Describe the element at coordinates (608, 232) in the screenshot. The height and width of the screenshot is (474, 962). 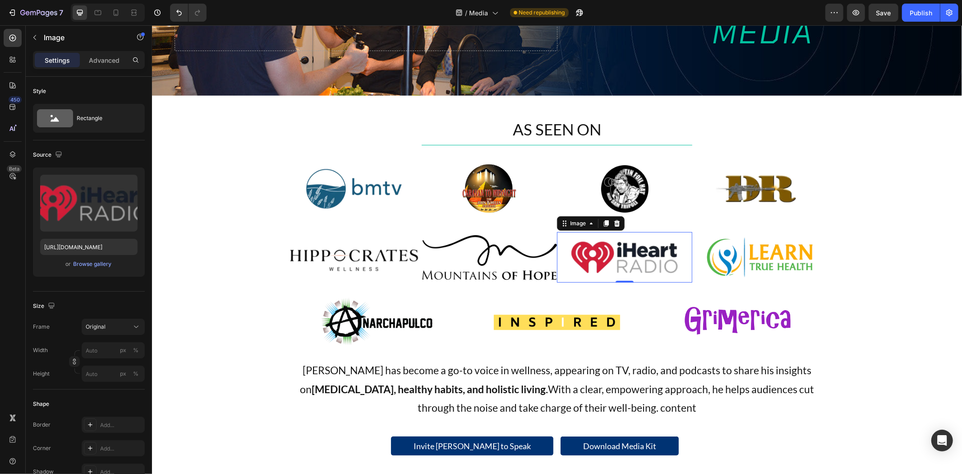
I see `img: LthLogo.webp` at that location.